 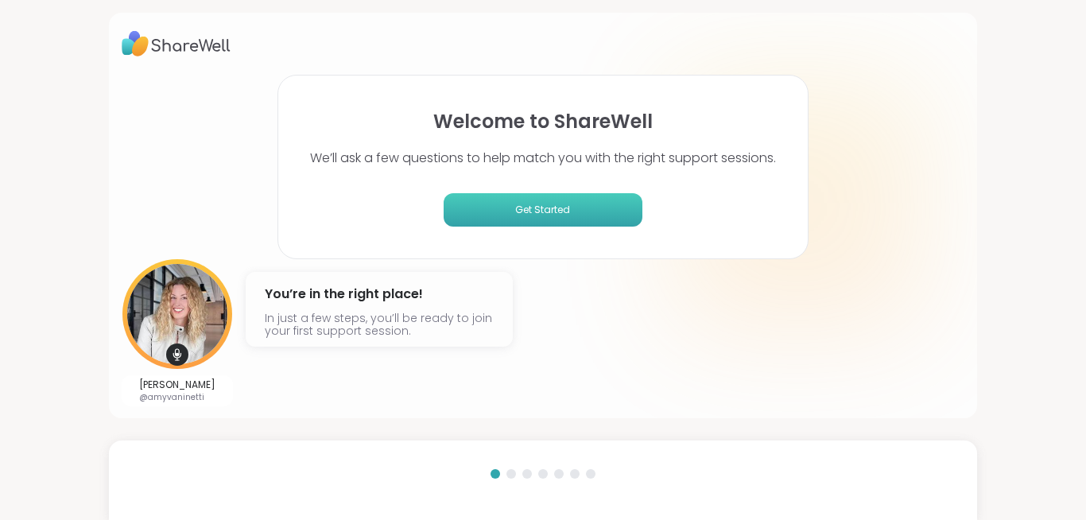 I want to click on p: @amyvaninetti, so click(x=177, y=397).